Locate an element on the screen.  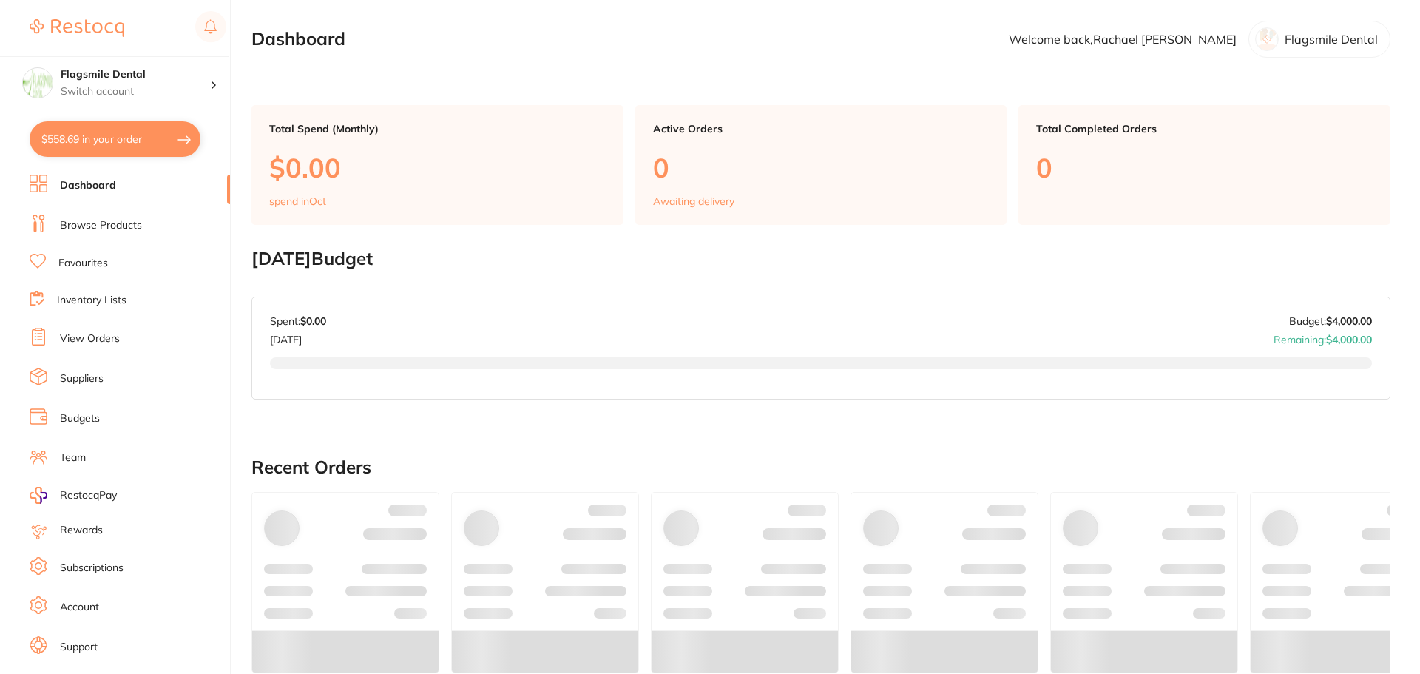
a: Rewards is located at coordinates (81, 530).